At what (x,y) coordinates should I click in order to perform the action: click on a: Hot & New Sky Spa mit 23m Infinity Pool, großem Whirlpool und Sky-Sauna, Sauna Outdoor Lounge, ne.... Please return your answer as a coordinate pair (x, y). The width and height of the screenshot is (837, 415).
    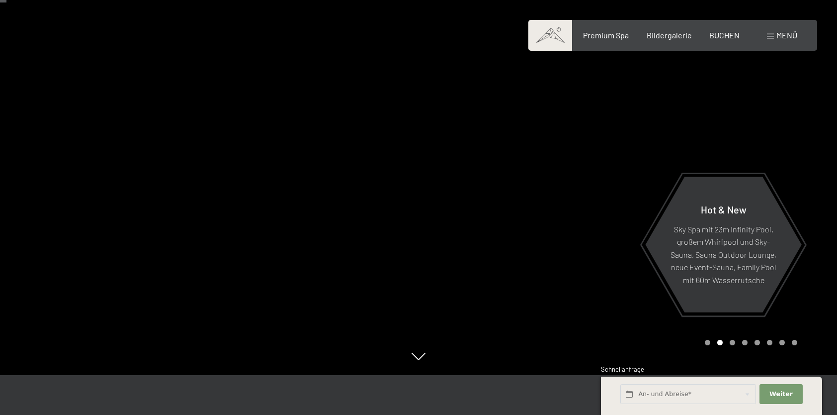
    Looking at the image, I should click on (723, 244).